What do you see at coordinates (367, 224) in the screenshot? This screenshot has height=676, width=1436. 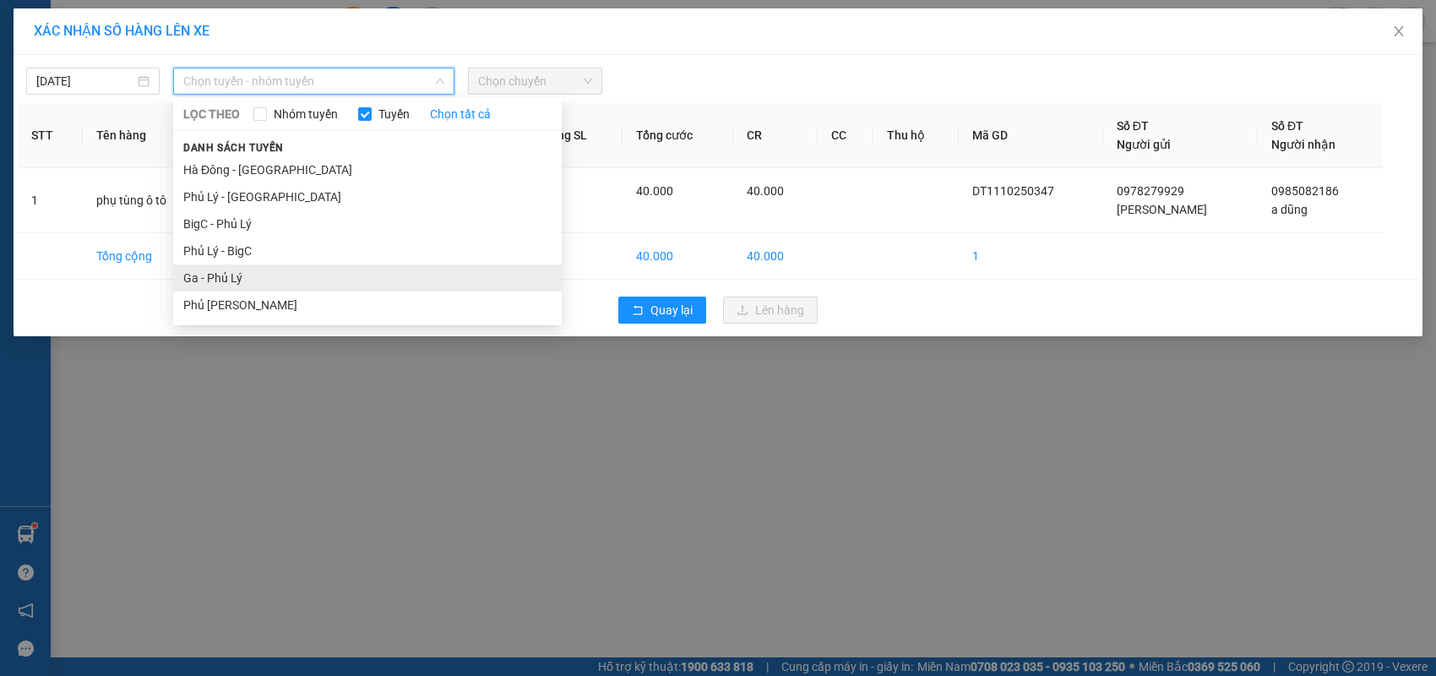 I see `li: BigC - Phủ Lý` at bounding box center [367, 224].